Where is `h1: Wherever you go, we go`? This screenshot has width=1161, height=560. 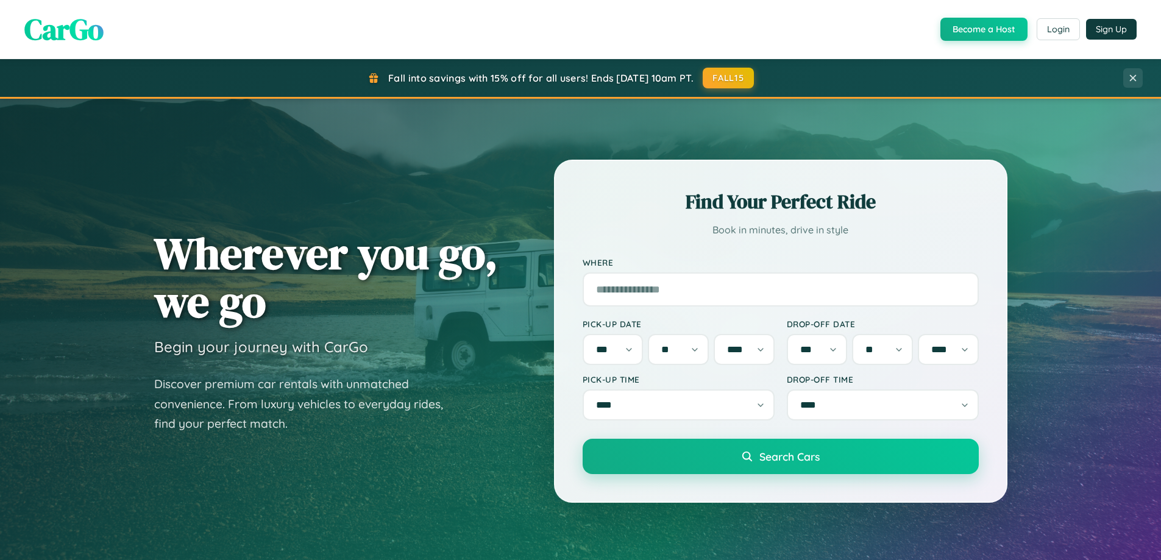 h1: Wherever you go, we go is located at coordinates (326, 277).